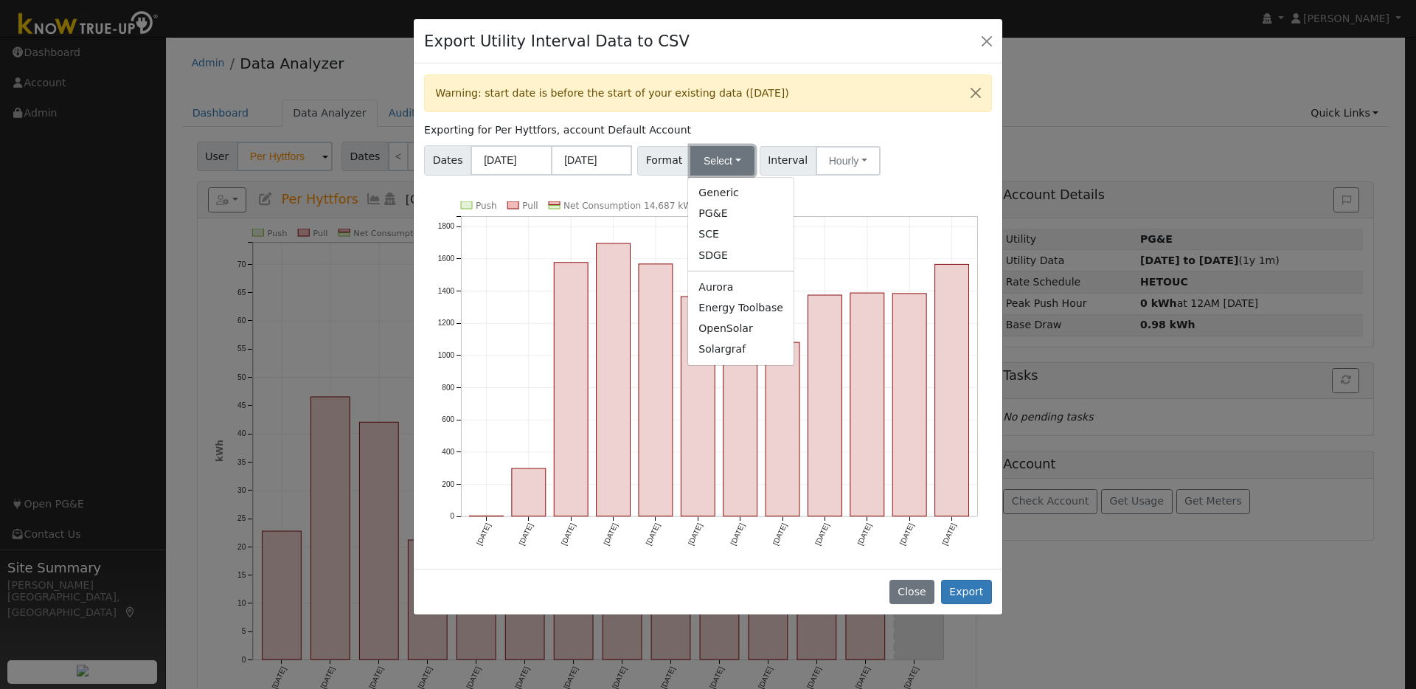  I want to click on text: Net Consumption 14,687 kWh, so click(631, 206).